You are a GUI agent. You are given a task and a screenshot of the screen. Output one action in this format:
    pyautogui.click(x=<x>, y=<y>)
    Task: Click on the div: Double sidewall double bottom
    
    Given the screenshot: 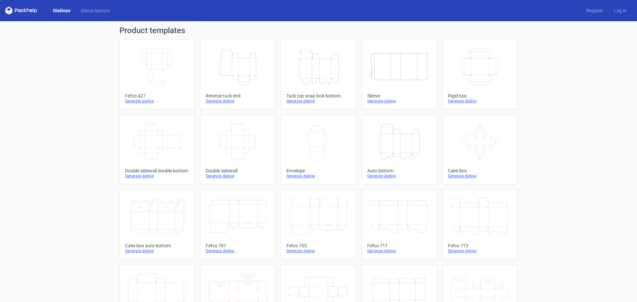 What is the action you would take?
    pyautogui.click(x=157, y=171)
    